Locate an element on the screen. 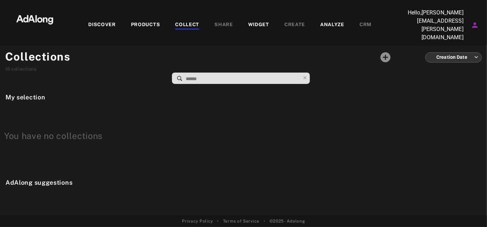  div: CRM is located at coordinates (365, 25).